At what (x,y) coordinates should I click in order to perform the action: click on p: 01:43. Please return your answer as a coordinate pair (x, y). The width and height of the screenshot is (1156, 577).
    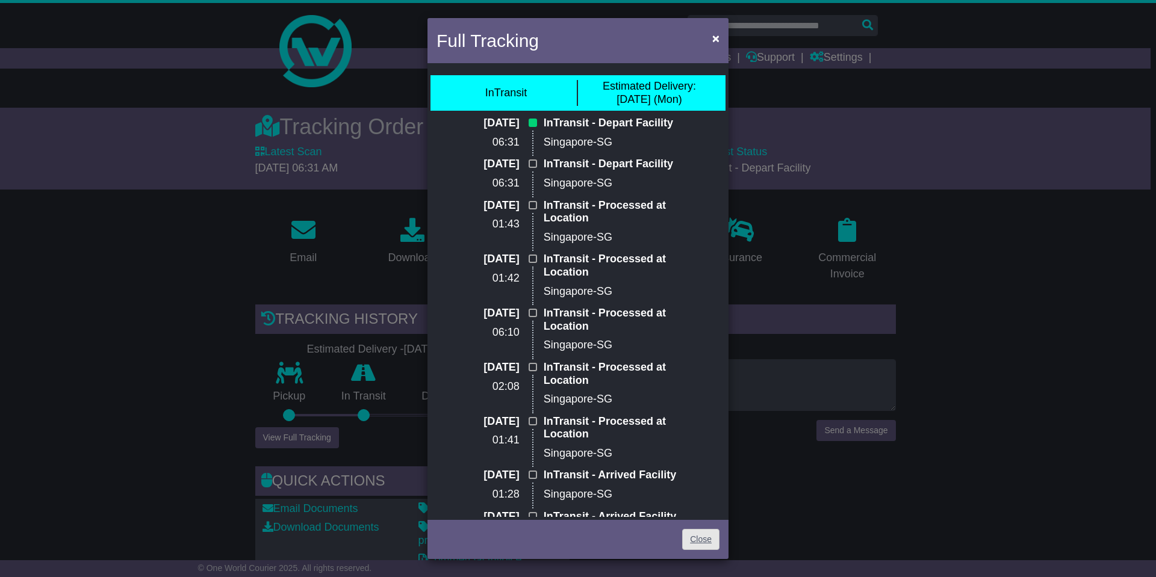
    Looking at the image, I should click on (491, 225).